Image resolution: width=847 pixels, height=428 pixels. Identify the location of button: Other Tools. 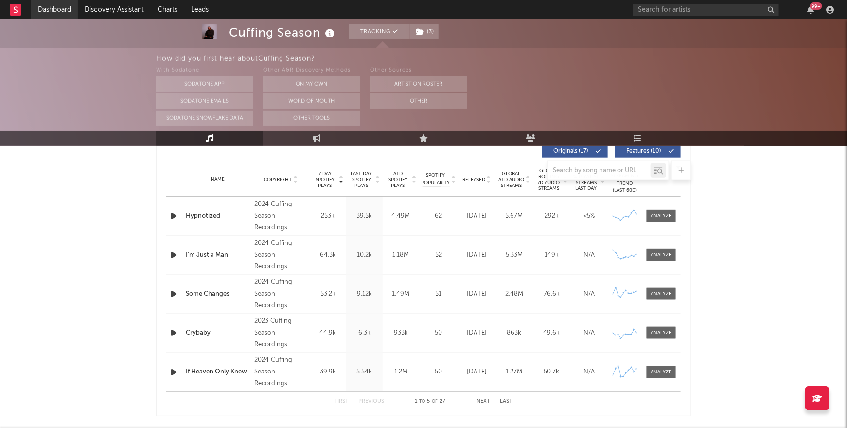
(312, 118).